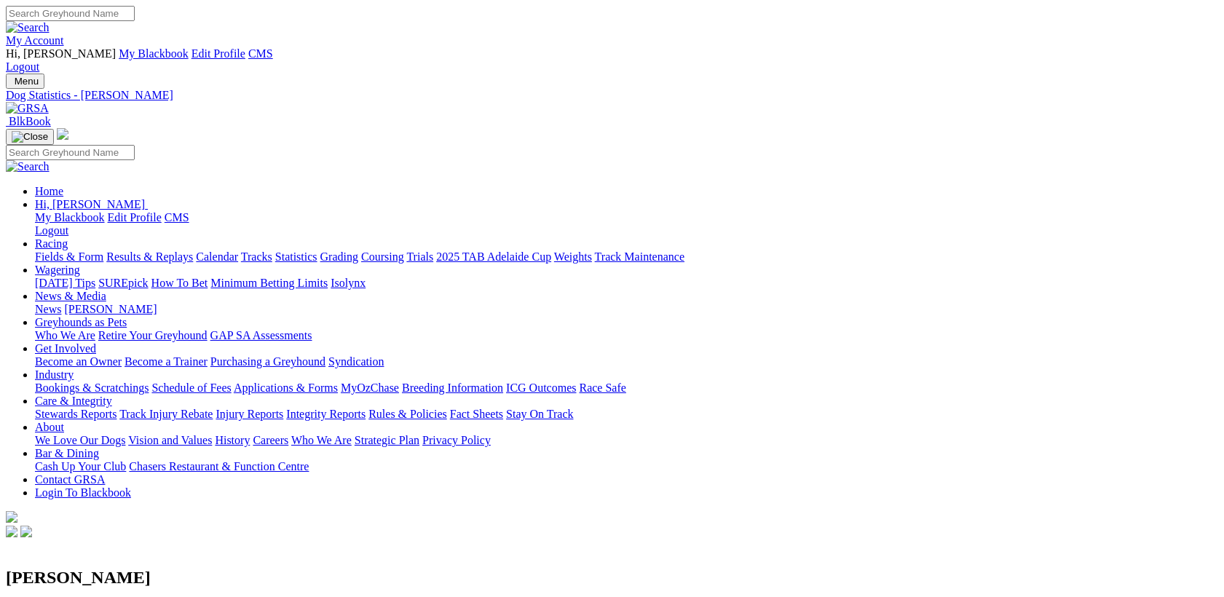 The height and width of the screenshot is (597, 1224). Describe the element at coordinates (76, 414) in the screenshot. I see `a: Stewards Reports` at that location.